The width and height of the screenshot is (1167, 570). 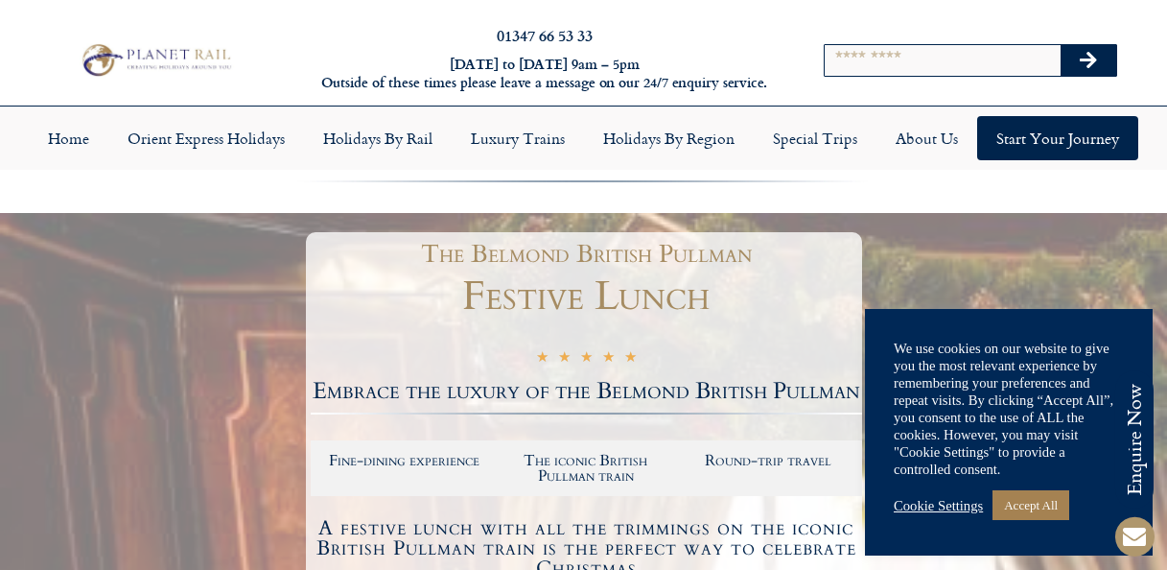 What do you see at coordinates (206, 138) in the screenshot?
I see `a: Orient Express Holidays` at bounding box center [206, 138].